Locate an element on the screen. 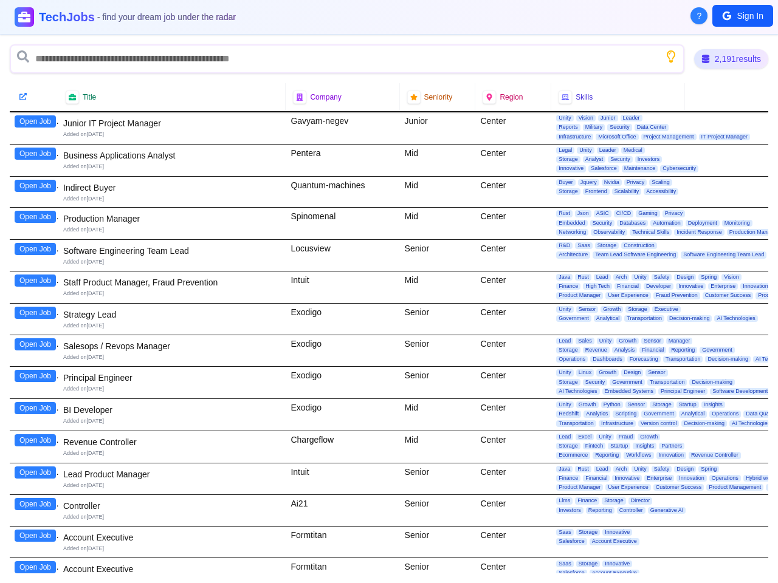  div: Indirect Buyer is located at coordinates (172, 188).